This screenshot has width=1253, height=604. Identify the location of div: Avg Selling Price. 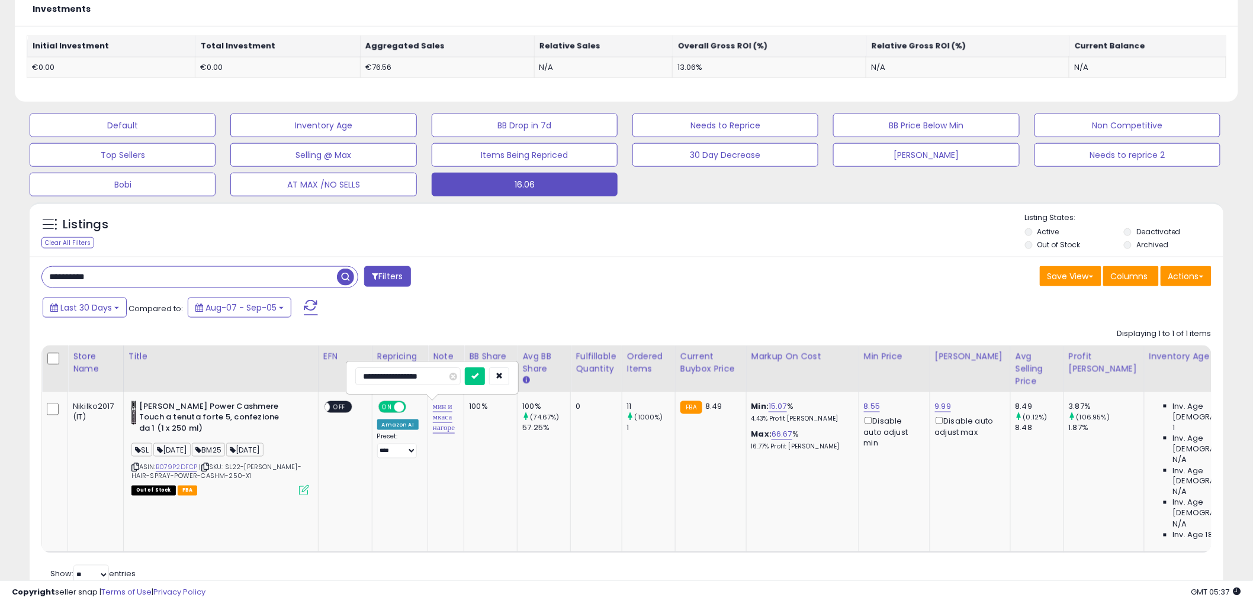
(1037, 369).